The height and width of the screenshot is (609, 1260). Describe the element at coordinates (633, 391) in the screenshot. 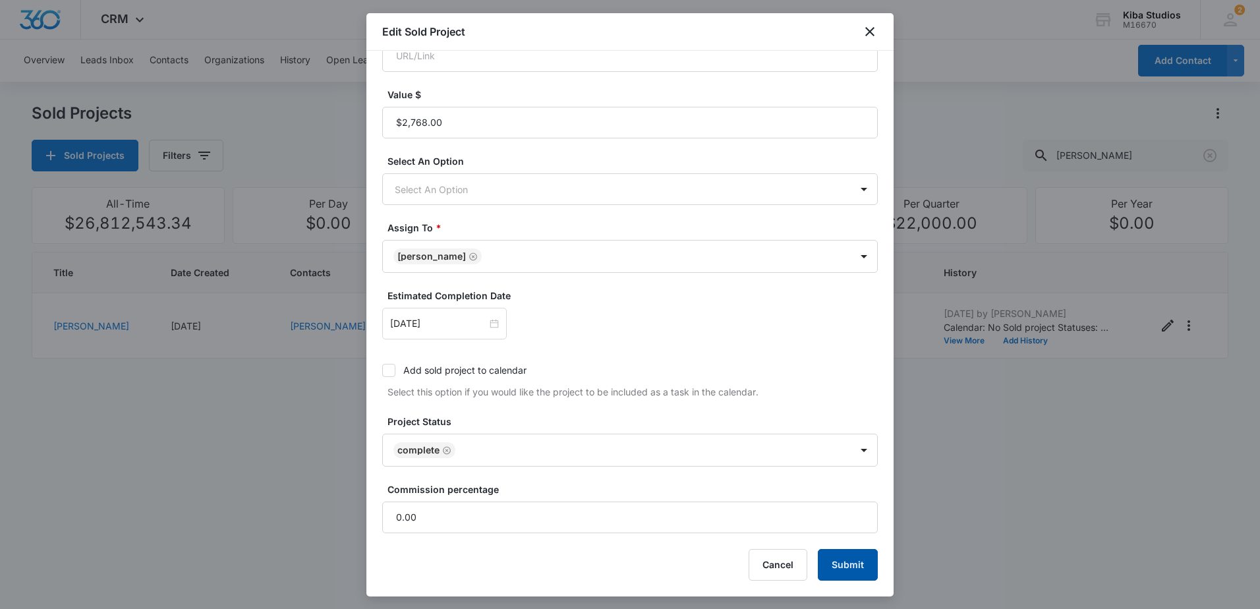

I see `p: Select this option if you would like the project to be included as a task in the calendar.` at that location.